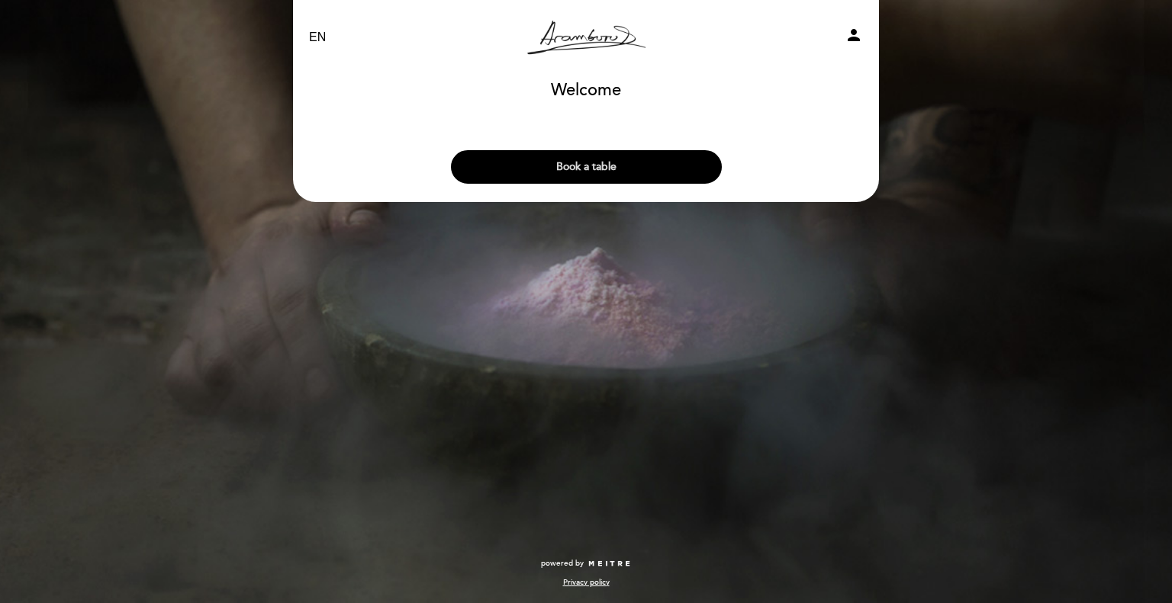 The width and height of the screenshot is (1172, 603). Describe the element at coordinates (854, 35) in the screenshot. I see `i: person` at that location.